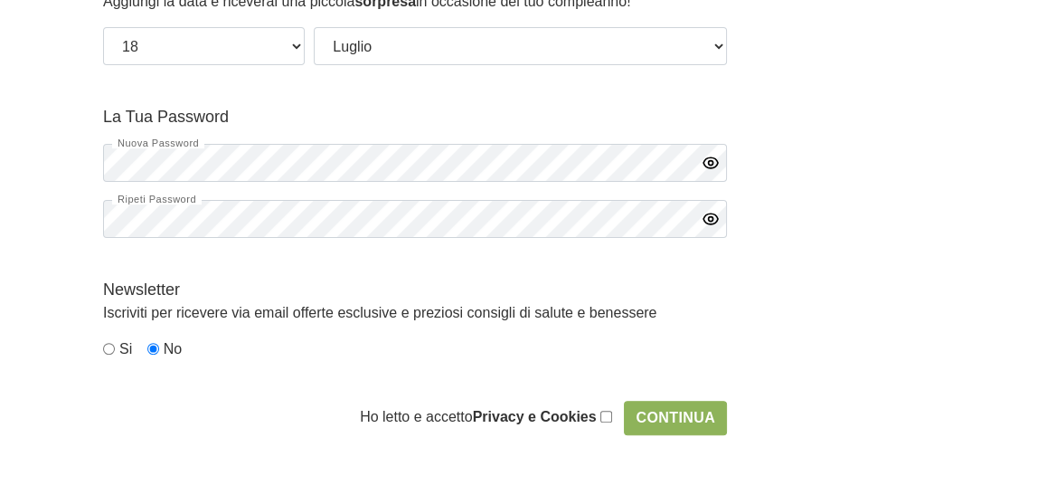 The height and width of the screenshot is (485, 1047). Describe the element at coordinates (158, 143) in the screenshot. I see `label: Nuova Password` at that location.